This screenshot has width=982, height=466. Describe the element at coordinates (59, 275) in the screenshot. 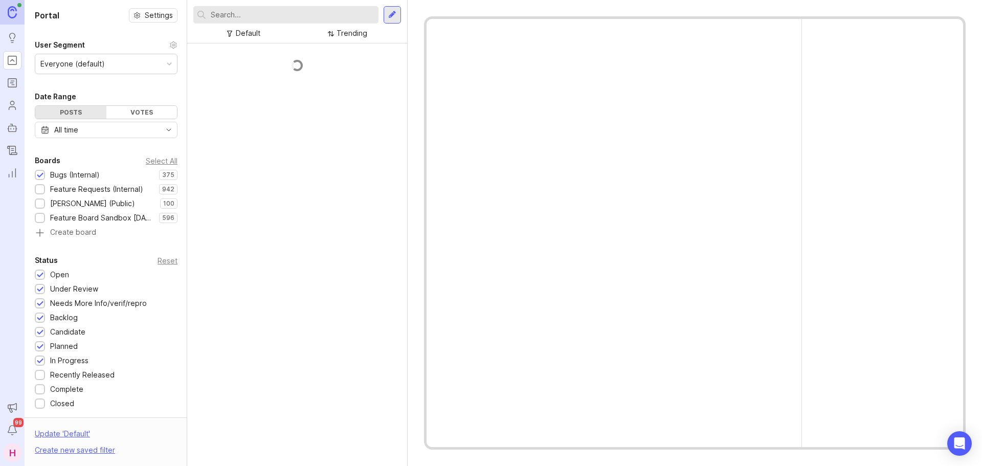

I see `div: Open` at that location.